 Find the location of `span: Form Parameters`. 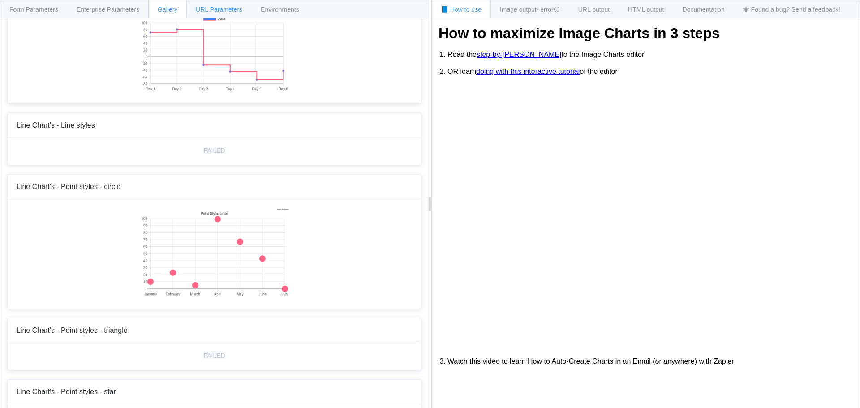

span: Form Parameters is located at coordinates (34, 9).